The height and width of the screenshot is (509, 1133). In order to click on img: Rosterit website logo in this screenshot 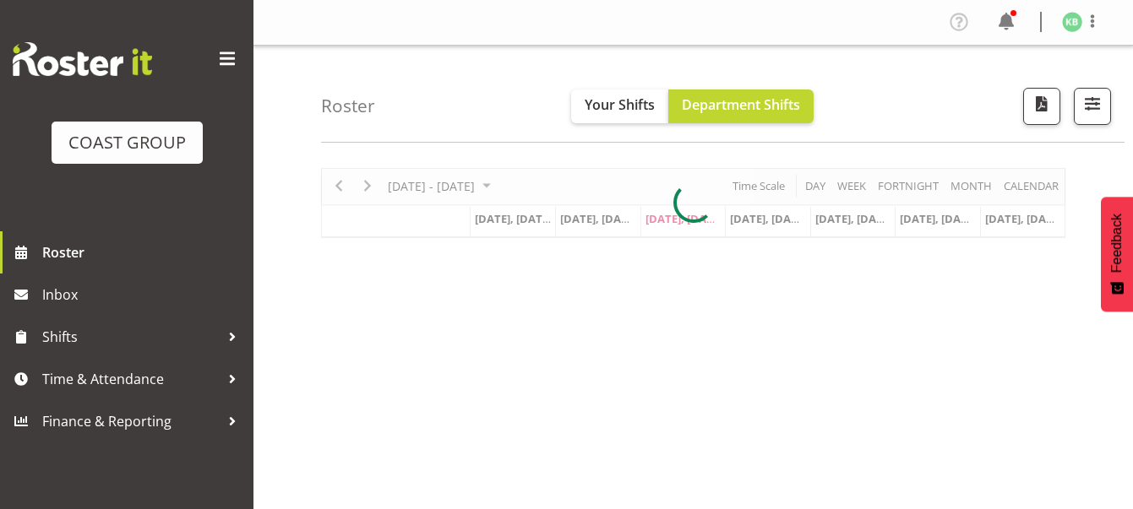, I will do `click(82, 59)`.